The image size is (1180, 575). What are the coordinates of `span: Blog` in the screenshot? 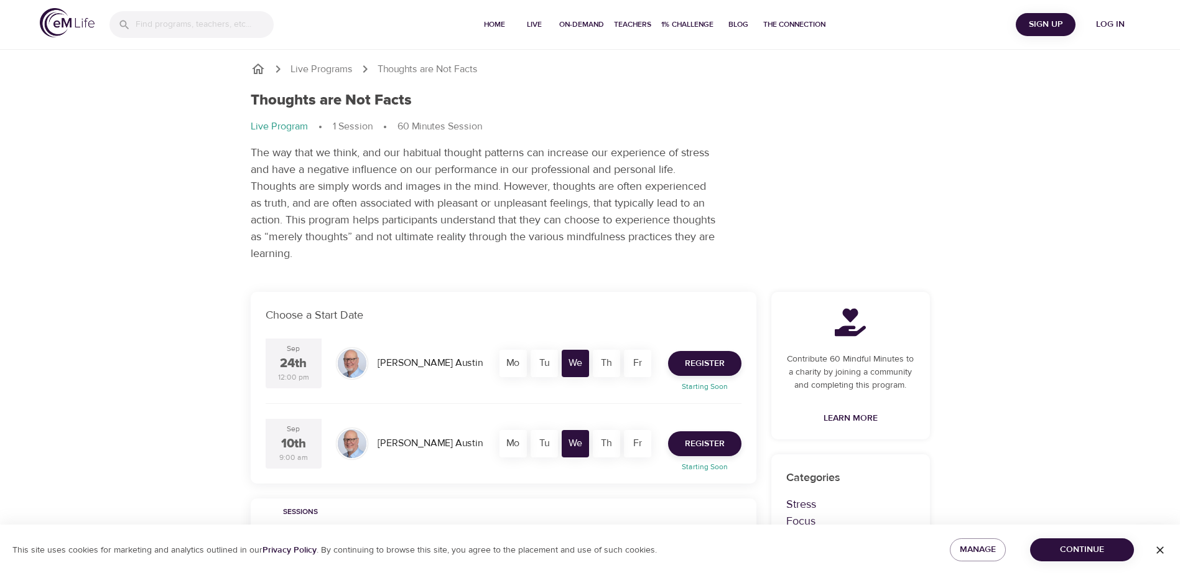 It's located at (738, 24).